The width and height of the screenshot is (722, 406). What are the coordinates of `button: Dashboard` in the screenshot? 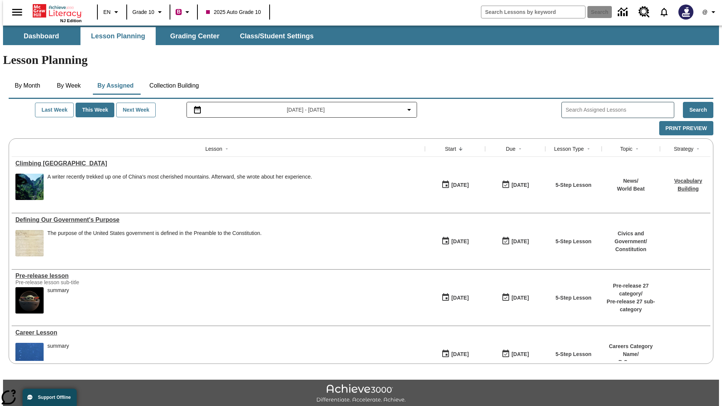 It's located at (41, 36).